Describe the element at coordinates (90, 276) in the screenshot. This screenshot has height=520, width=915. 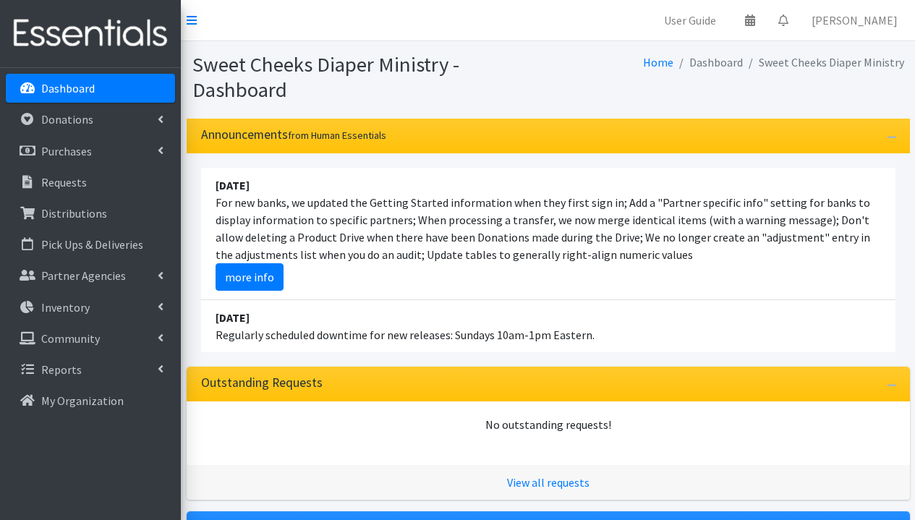
I see `a: Partner Agencies` at that location.